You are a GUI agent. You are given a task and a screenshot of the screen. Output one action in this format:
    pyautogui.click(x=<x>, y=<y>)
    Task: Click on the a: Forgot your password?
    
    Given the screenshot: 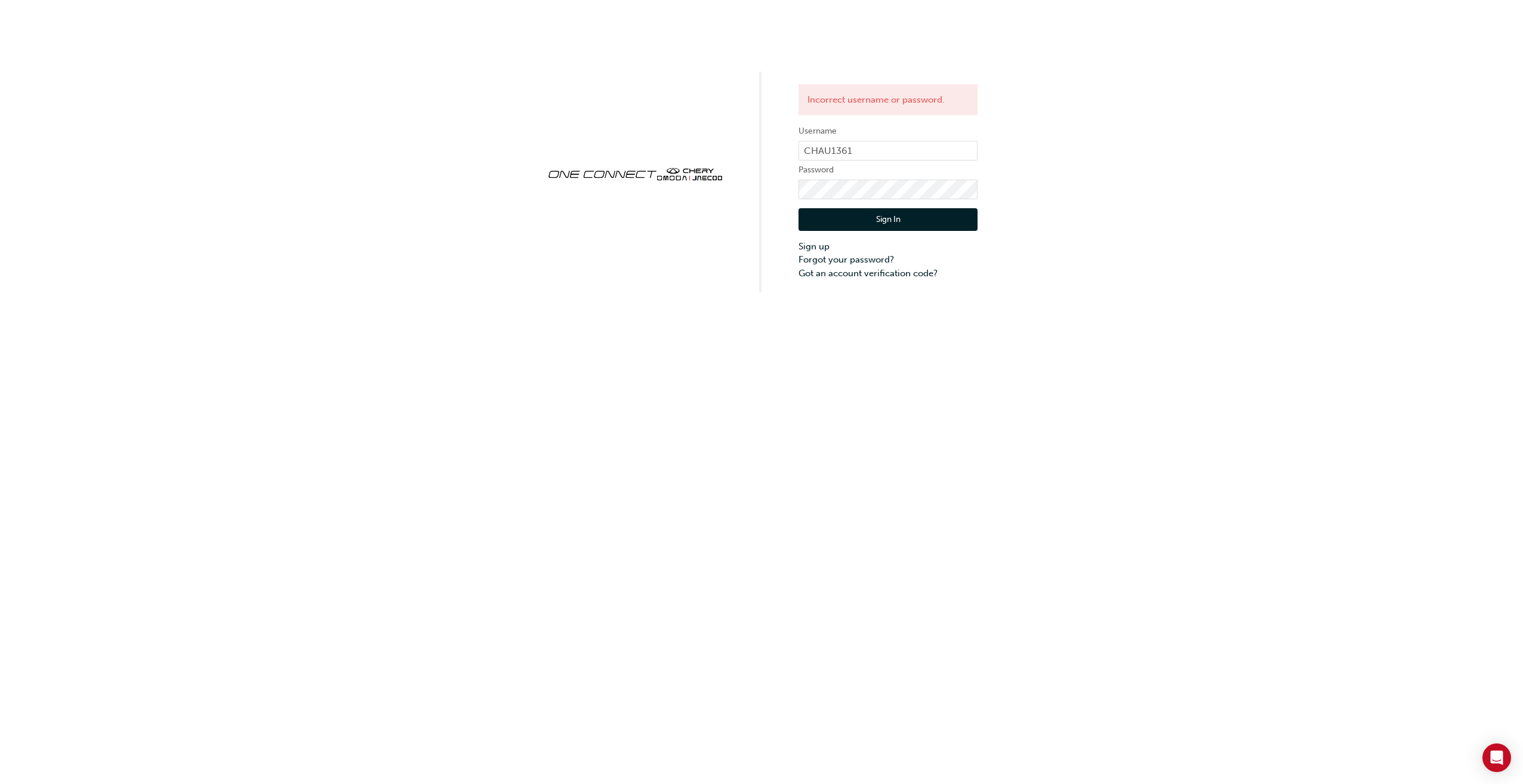 What is the action you would take?
    pyautogui.click(x=888, y=260)
    